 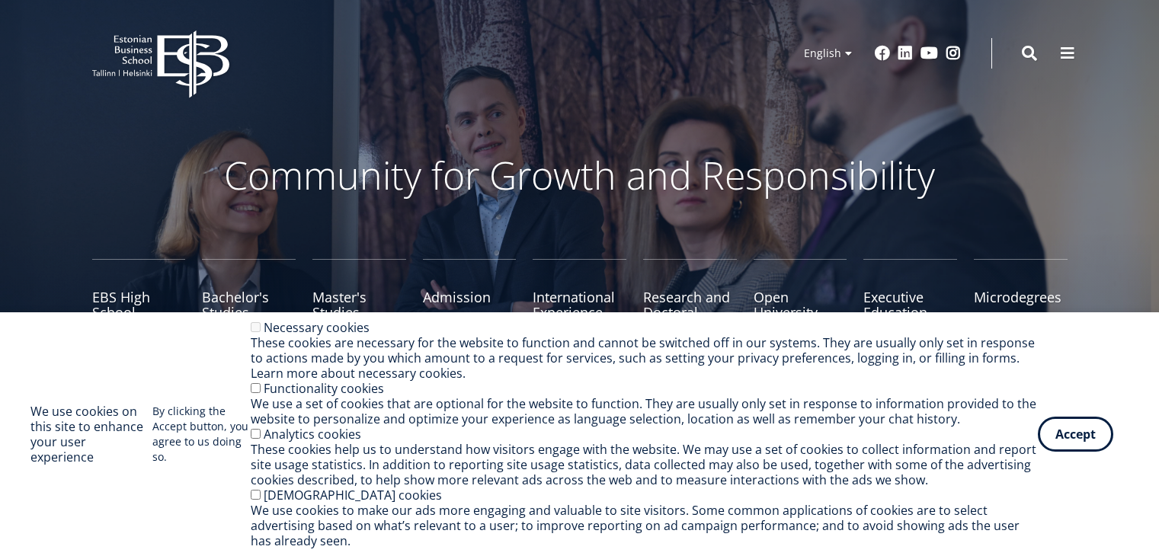 I want to click on div: We use cookies to make our ads more engaging and valuable to site visitors. Some common applicati..., so click(x=644, y=526).